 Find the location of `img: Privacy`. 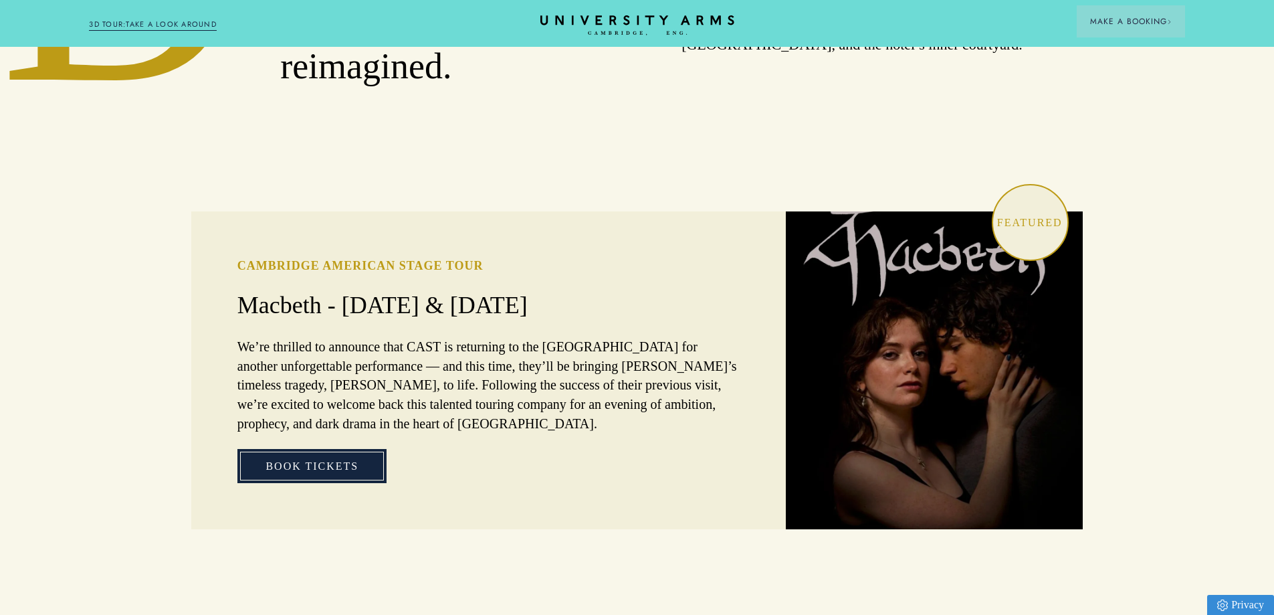

img: Privacy is located at coordinates (1223, 605).